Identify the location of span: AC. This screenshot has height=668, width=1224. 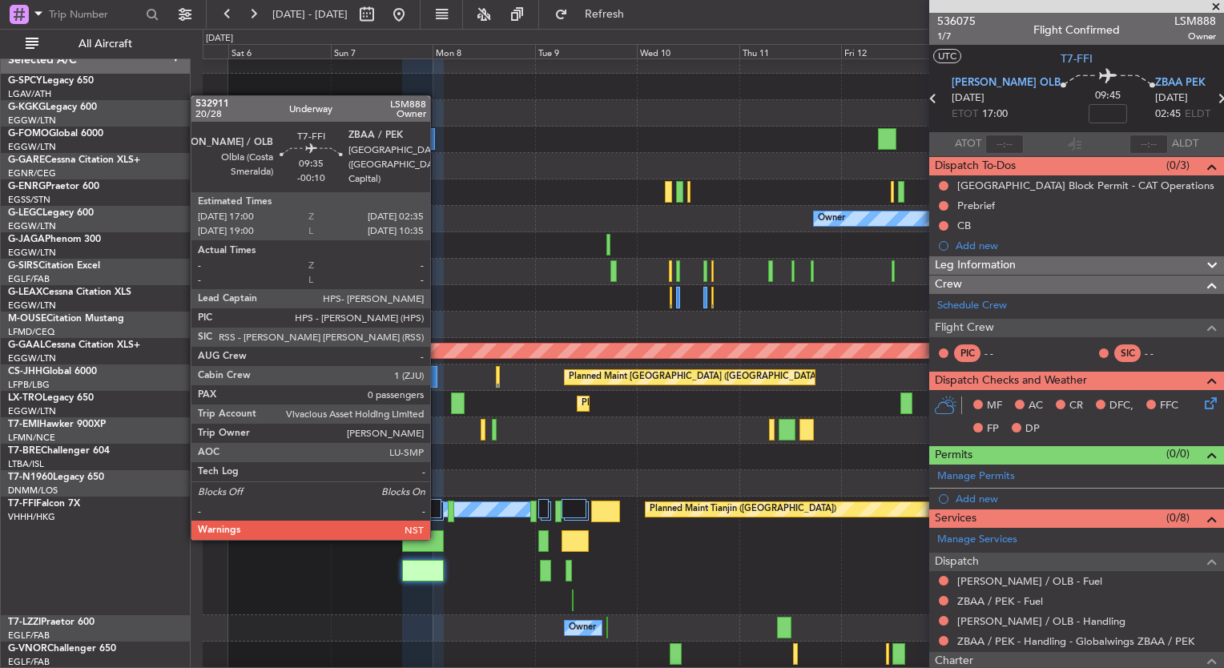
(1036, 406).